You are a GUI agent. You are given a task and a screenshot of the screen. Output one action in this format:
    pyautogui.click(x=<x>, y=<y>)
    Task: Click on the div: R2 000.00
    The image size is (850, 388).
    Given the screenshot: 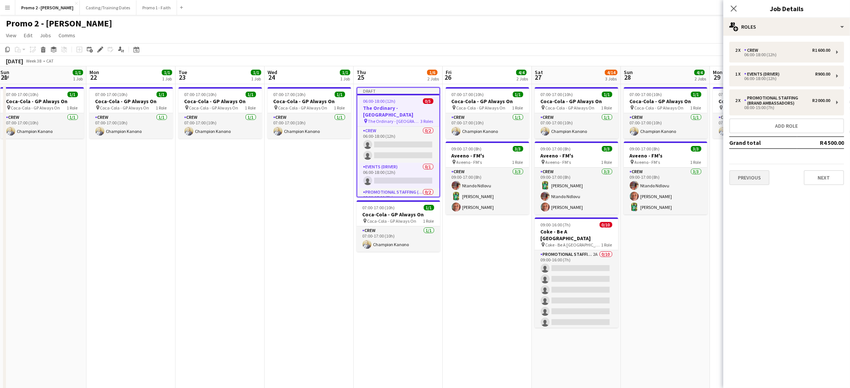 What is the action you would take?
    pyautogui.click(x=821, y=101)
    